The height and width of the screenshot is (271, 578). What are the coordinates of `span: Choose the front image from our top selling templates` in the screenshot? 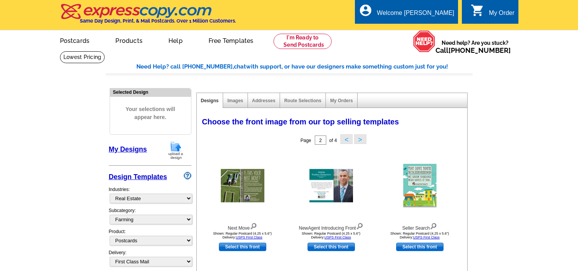 It's located at (301, 122).